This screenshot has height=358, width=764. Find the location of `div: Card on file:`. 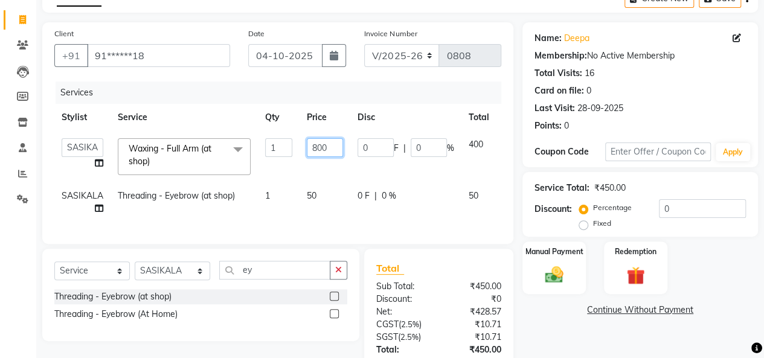

div: Card on file: is located at coordinates (559, 91).